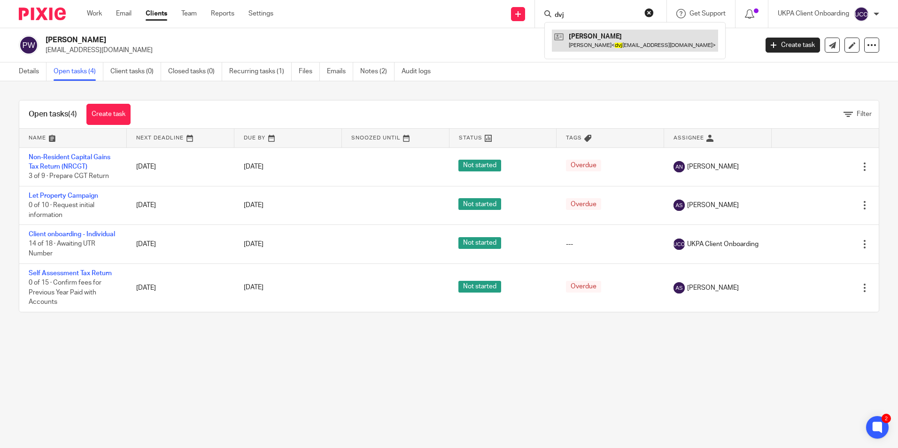 The image size is (898, 448). Describe the element at coordinates (886, 418) in the screenshot. I see `div: 2` at that location.